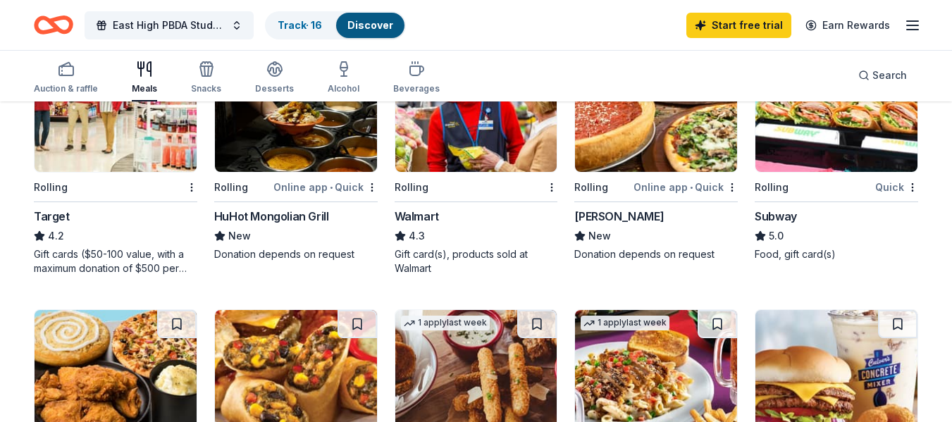  What do you see at coordinates (416, 236) in the screenshot?
I see `span: 4.3` at bounding box center [416, 236].